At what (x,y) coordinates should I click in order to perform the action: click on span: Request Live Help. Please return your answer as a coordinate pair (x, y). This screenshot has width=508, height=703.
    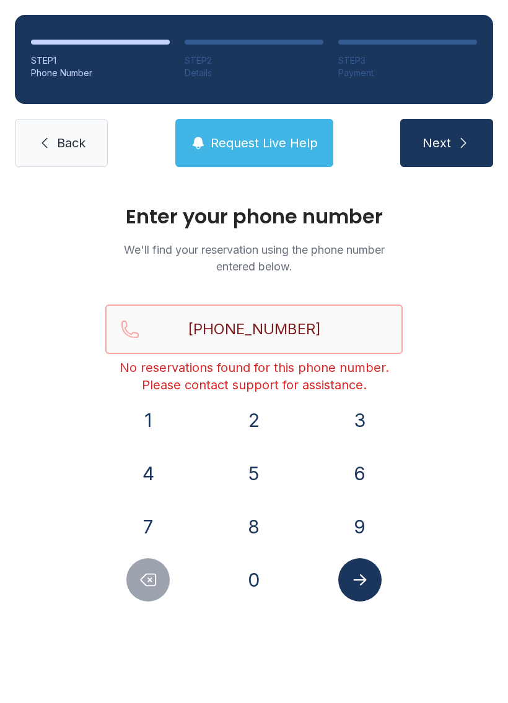
    Looking at the image, I should click on (264, 143).